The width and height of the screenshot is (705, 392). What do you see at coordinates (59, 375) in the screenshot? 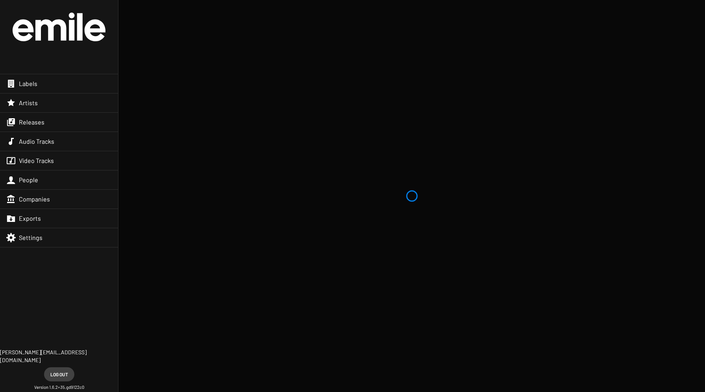
I see `button: Log out` at bounding box center [59, 375].